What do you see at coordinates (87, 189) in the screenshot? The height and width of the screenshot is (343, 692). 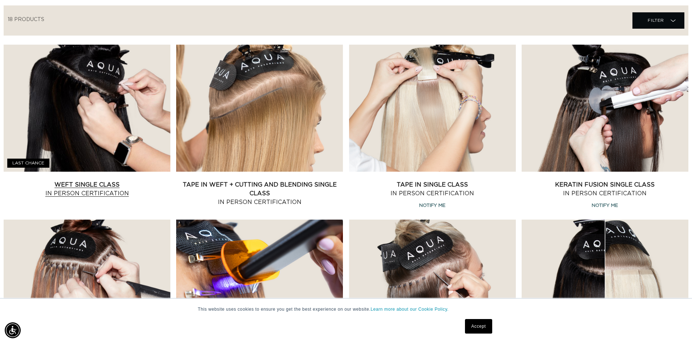 I see `a: Weft Single Class In Person Certification` at bounding box center [87, 189].